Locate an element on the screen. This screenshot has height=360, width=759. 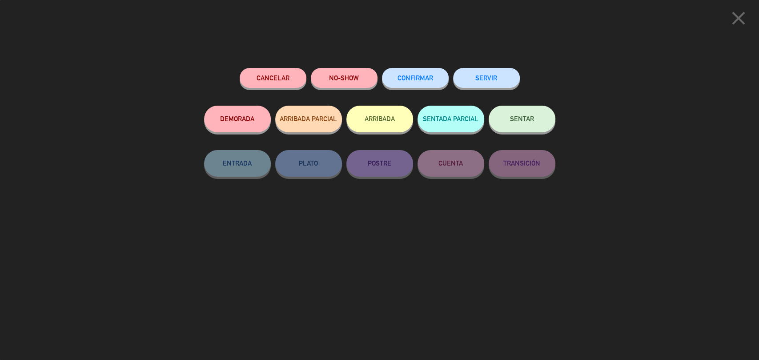
button: NO-SHOW is located at coordinates (344, 78).